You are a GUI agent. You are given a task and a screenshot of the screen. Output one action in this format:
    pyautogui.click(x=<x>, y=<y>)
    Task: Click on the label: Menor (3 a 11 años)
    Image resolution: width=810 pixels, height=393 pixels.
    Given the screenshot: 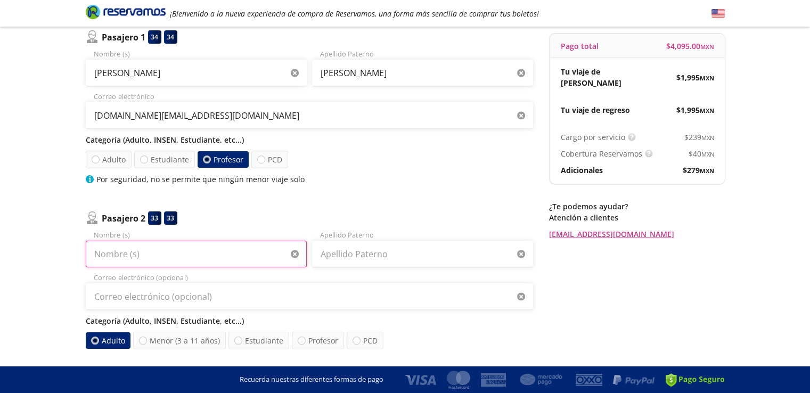 What is the action you would take?
    pyautogui.click(x=180, y=340)
    